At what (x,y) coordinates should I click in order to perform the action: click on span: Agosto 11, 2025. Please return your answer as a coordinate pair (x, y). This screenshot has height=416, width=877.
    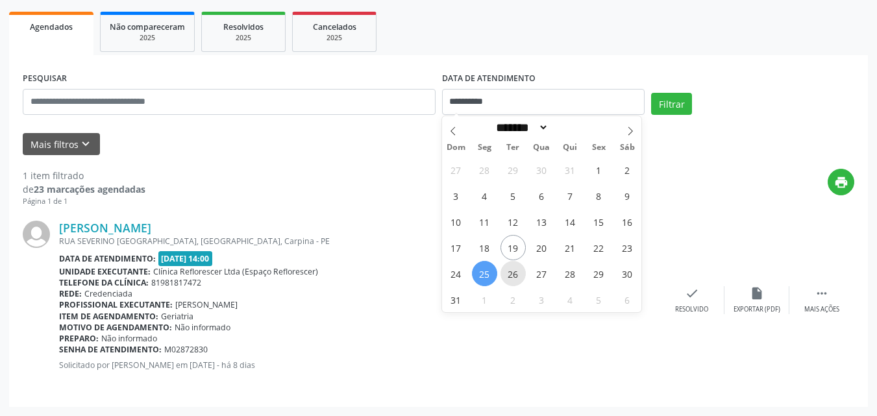
    Looking at the image, I should click on (484, 221).